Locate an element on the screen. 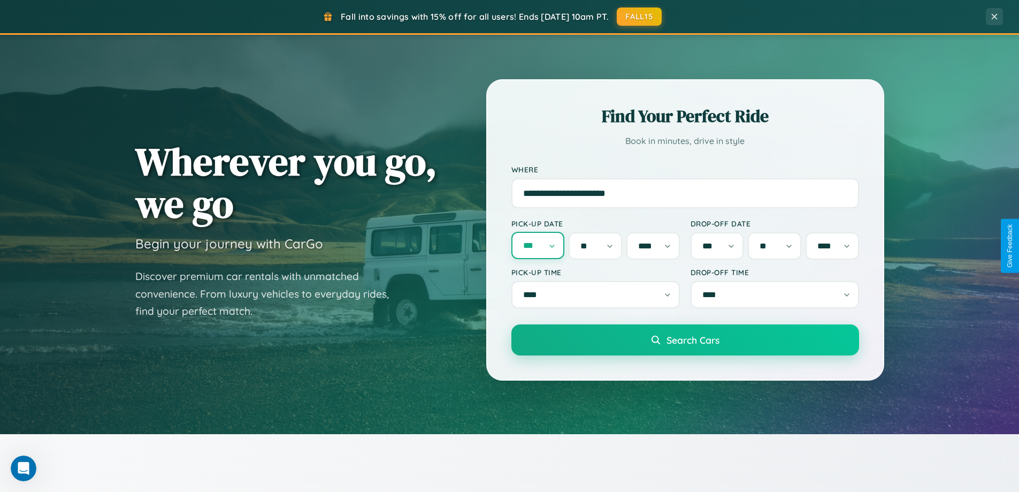 The height and width of the screenshot is (492, 1019). p: Discover premium car rentals with unmatched convenience. From luxury vehicles to everyday rides, ... is located at coordinates (269, 294).